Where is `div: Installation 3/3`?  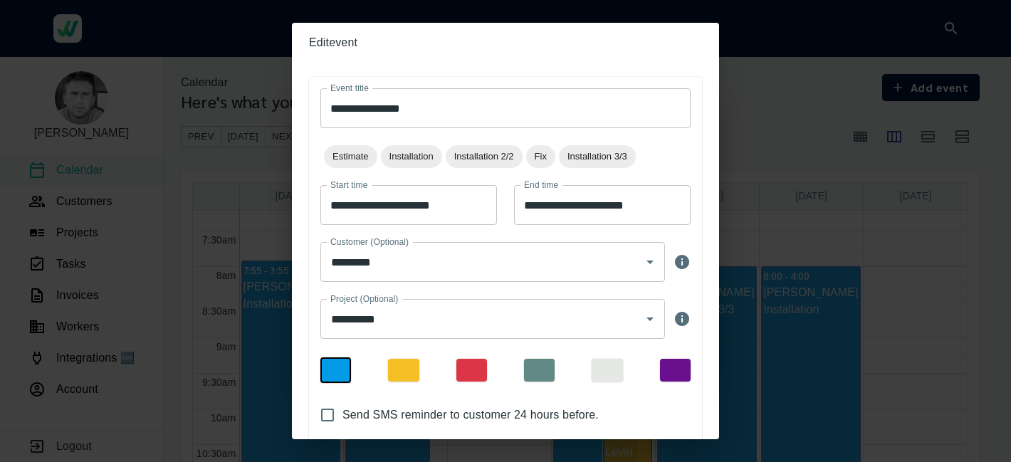 div: Installation 3/3 is located at coordinates (597, 157).